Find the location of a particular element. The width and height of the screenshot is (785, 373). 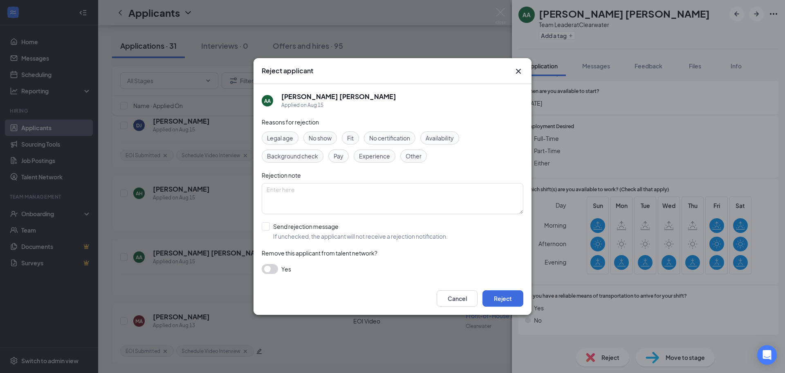

span: Remove this applicant from talent network? is located at coordinates (319, 253).